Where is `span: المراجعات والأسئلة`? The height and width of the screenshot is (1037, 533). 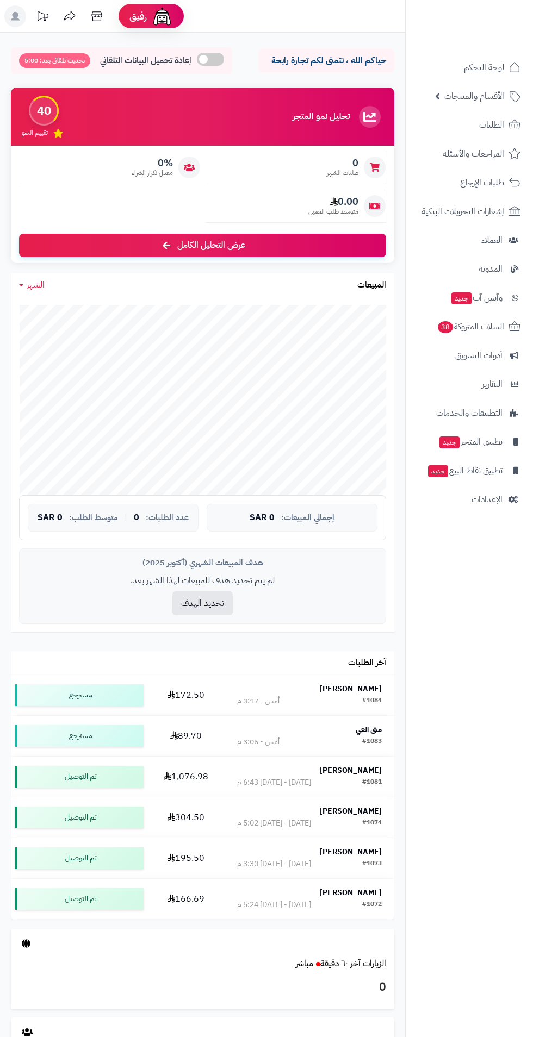
span: المراجعات والأسئلة is located at coordinates (473, 154).